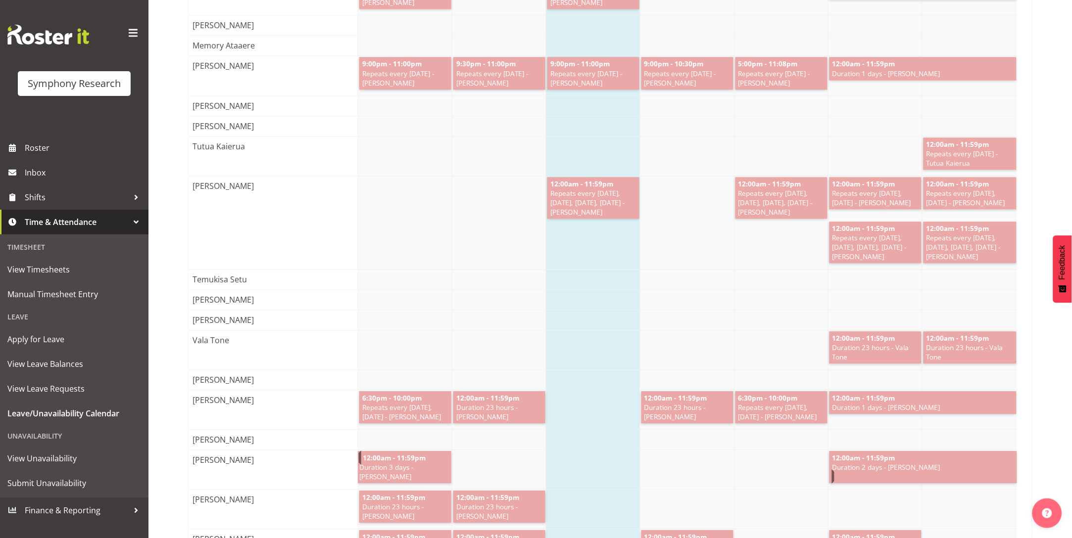 Image resolution: width=1072 pixels, height=538 pixels. Describe the element at coordinates (77, 511) in the screenshot. I see `span: Finance & Reporting` at that location.